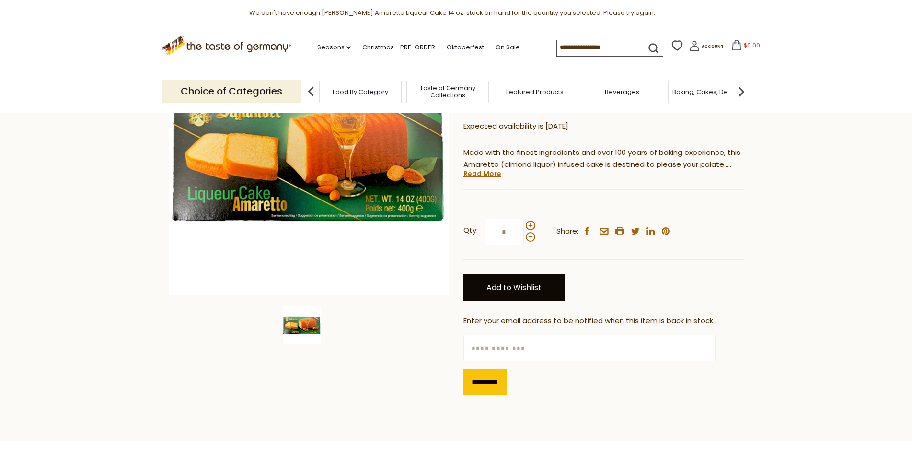  What do you see at coordinates (706, 47) in the screenshot?
I see `a: Account` at bounding box center [706, 47].